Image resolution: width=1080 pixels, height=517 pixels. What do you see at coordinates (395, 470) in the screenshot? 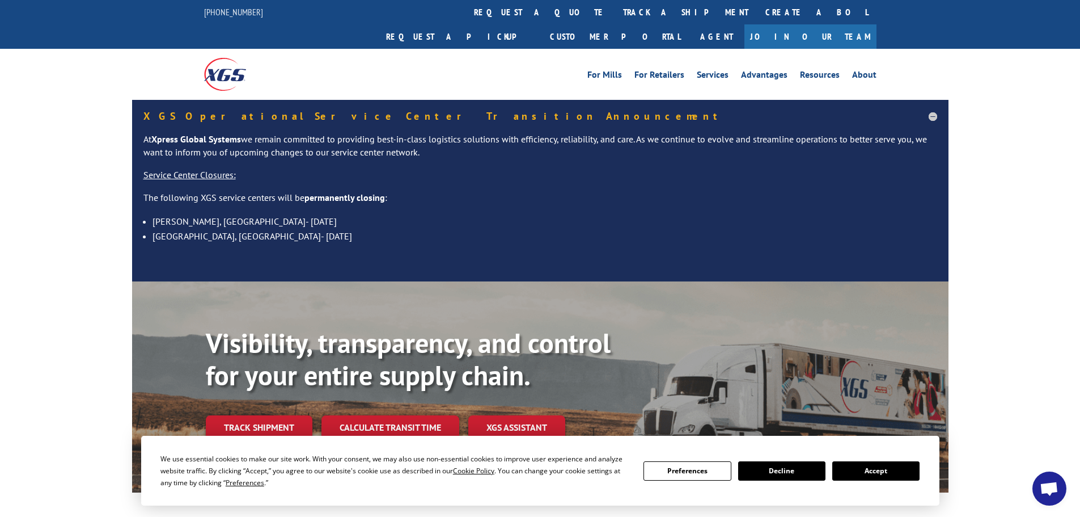
I see `div: We use essential cookies to make our site work. With your consent, we may also use non-essential ...` at bounding box center [395, 470].